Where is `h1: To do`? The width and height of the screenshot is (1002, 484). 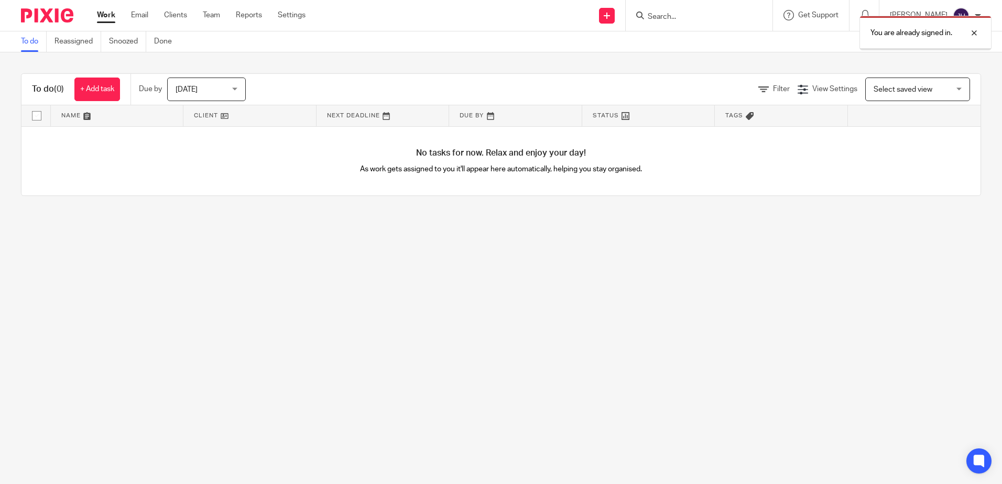
h1: To do is located at coordinates (48, 89).